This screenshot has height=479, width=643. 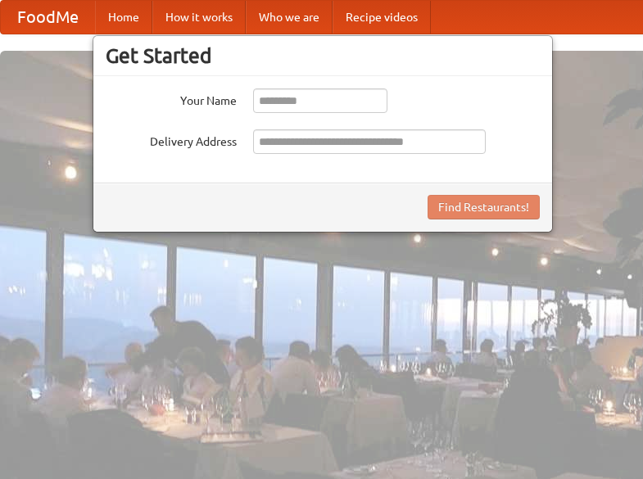 I want to click on label: Your Name, so click(x=171, y=98).